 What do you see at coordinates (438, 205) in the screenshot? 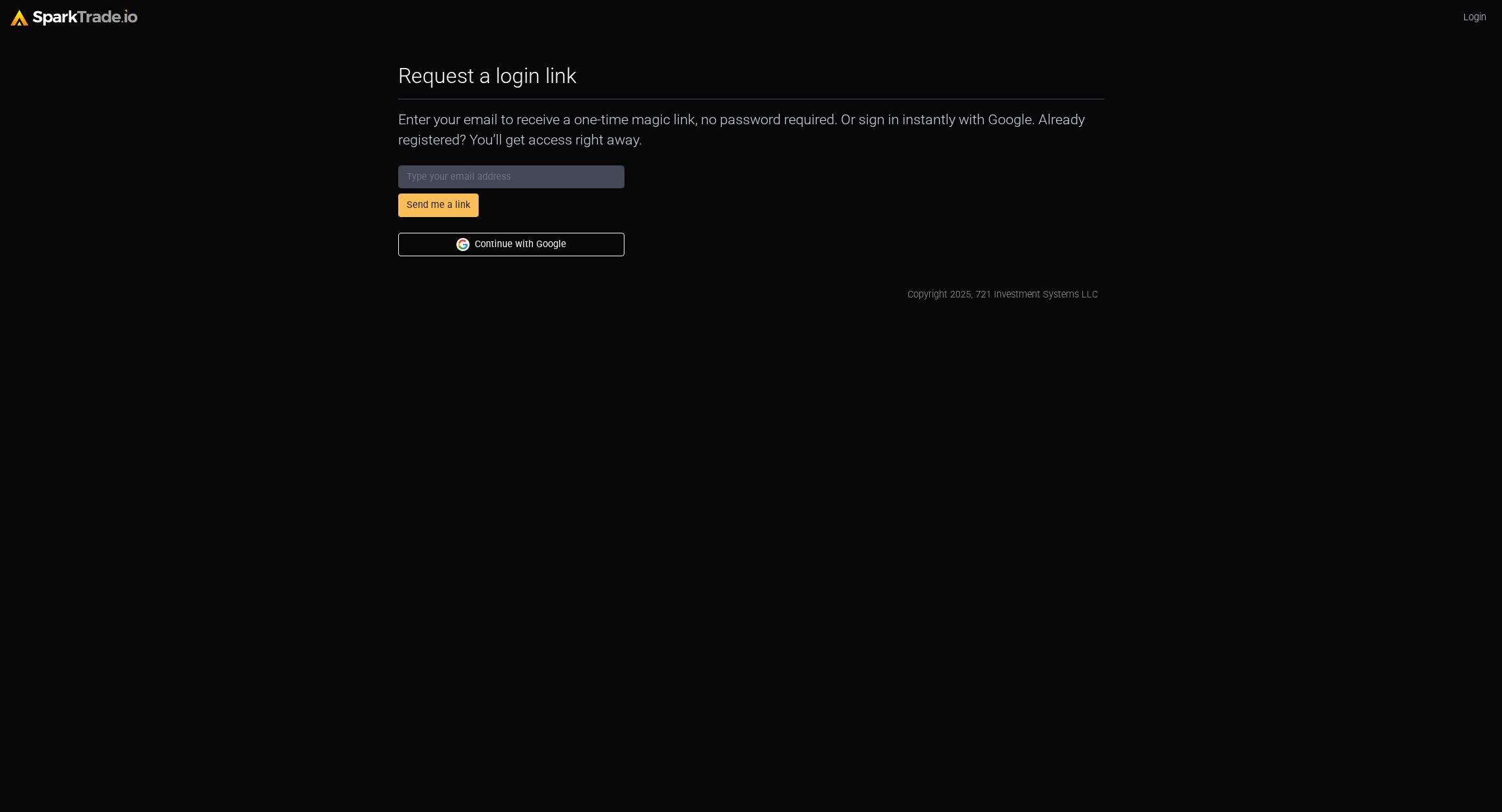
I see `button: Send me a link` at bounding box center [438, 205].